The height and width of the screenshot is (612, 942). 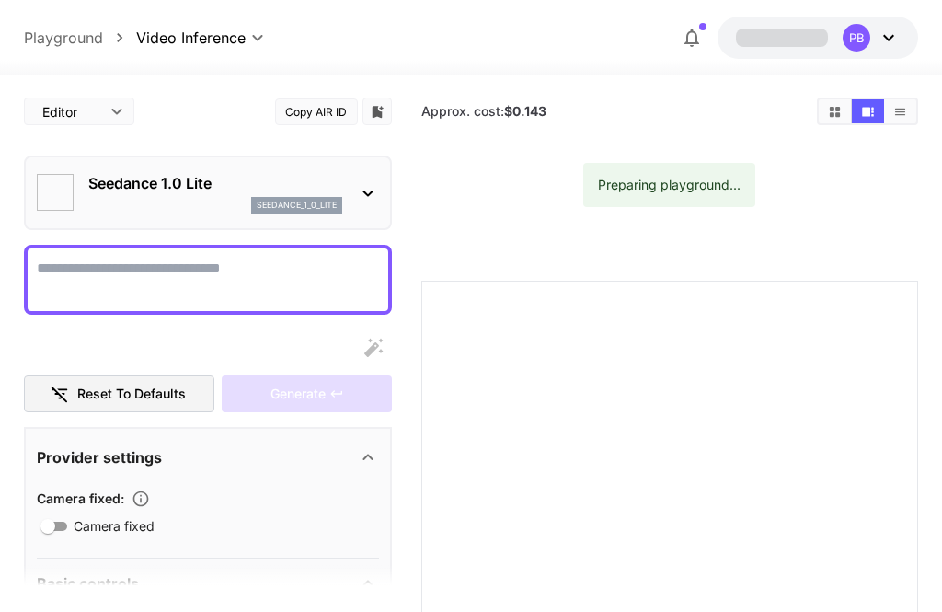 I want to click on p: Playground, so click(x=63, y=38).